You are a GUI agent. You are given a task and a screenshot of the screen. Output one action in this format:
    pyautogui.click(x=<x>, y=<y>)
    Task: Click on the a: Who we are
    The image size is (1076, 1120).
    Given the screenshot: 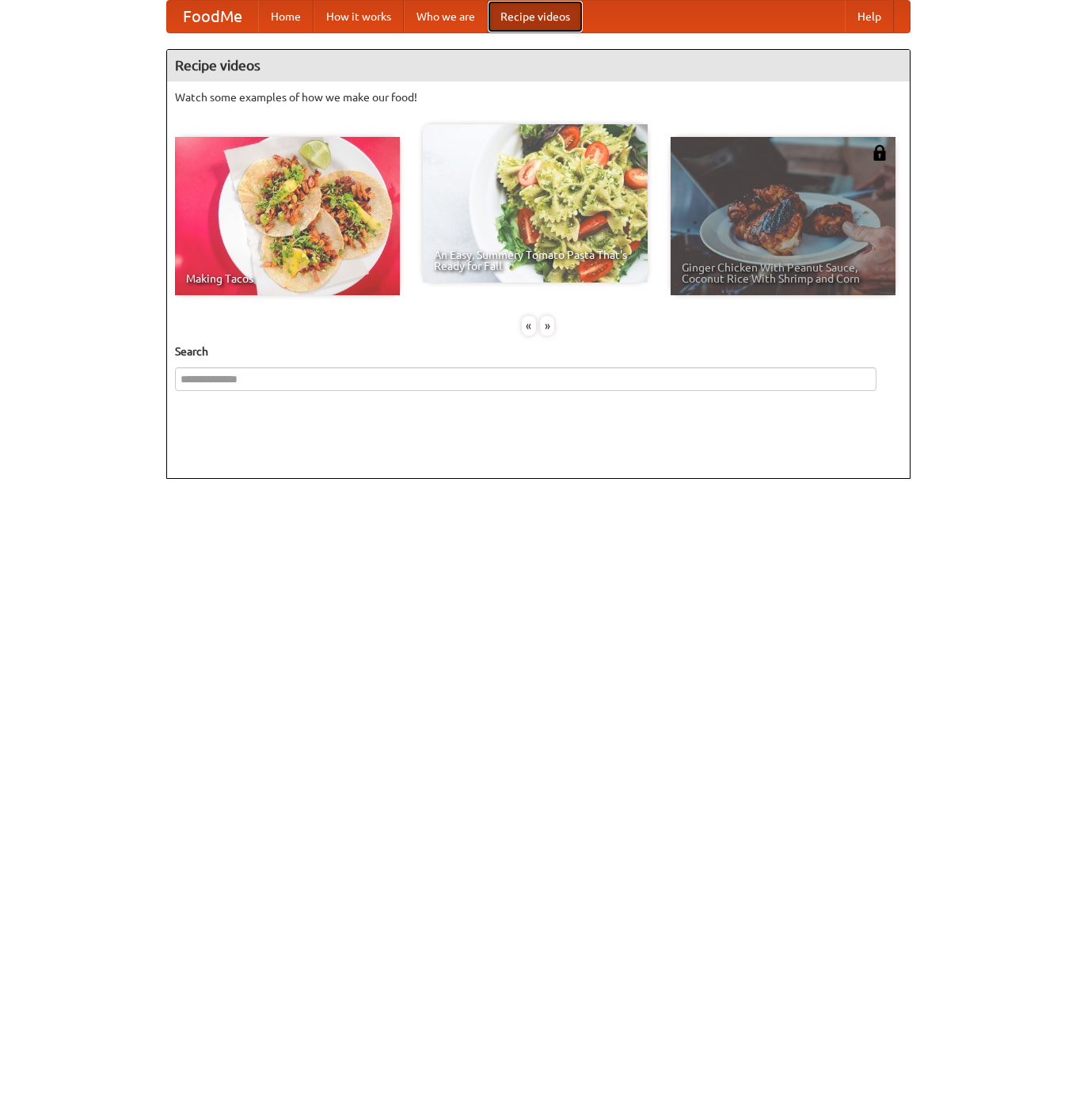 What is the action you would take?
    pyautogui.click(x=446, y=17)
    